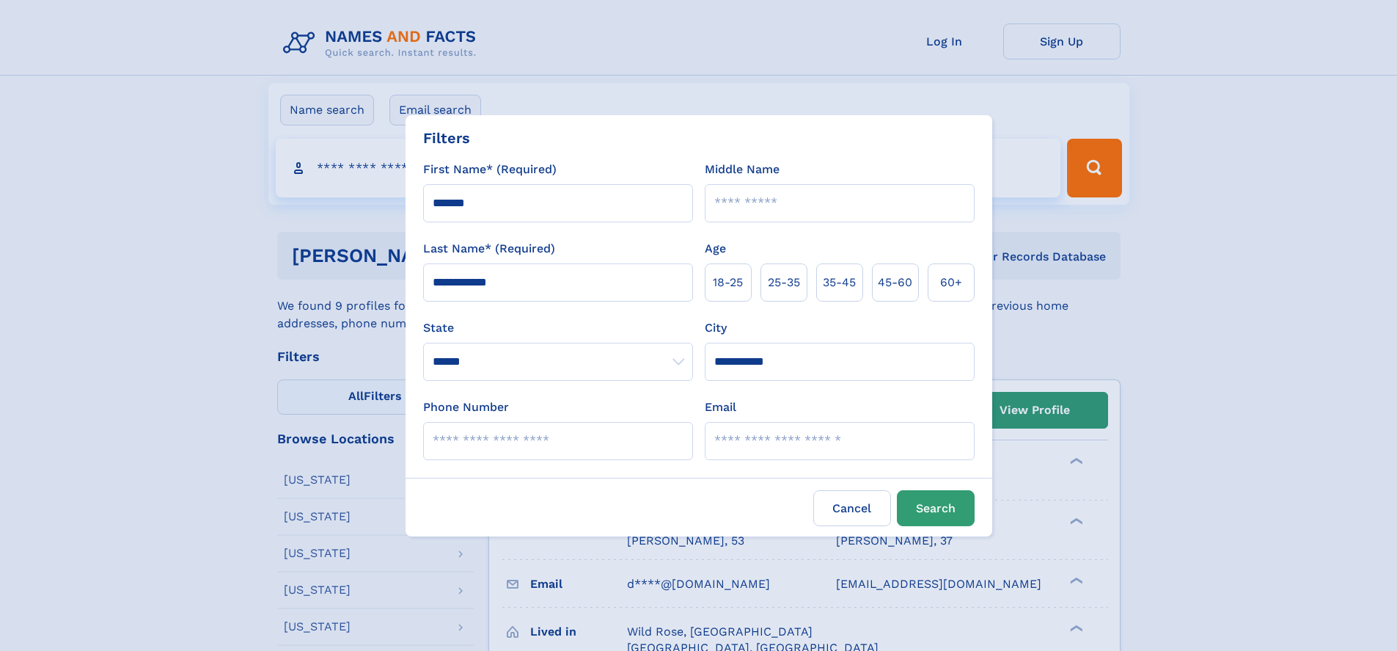 This screenshot has height=651, width=1397. Describe the element at coordinates (852, 508) in the screenshot. I see `label: Cancel` at that location.